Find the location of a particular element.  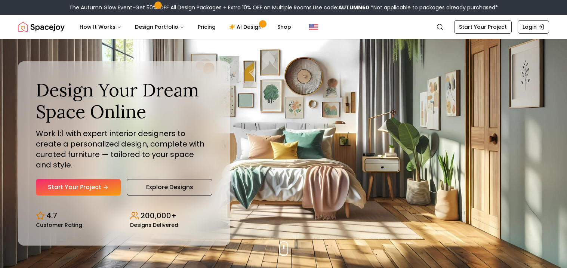

p: 4.7 is located at coordinates (52, 216).